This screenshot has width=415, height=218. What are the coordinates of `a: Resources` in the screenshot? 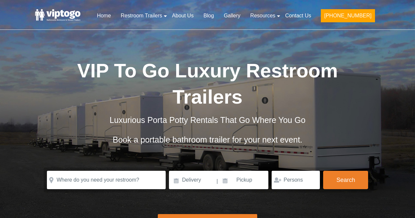 It's located at (263, 16).